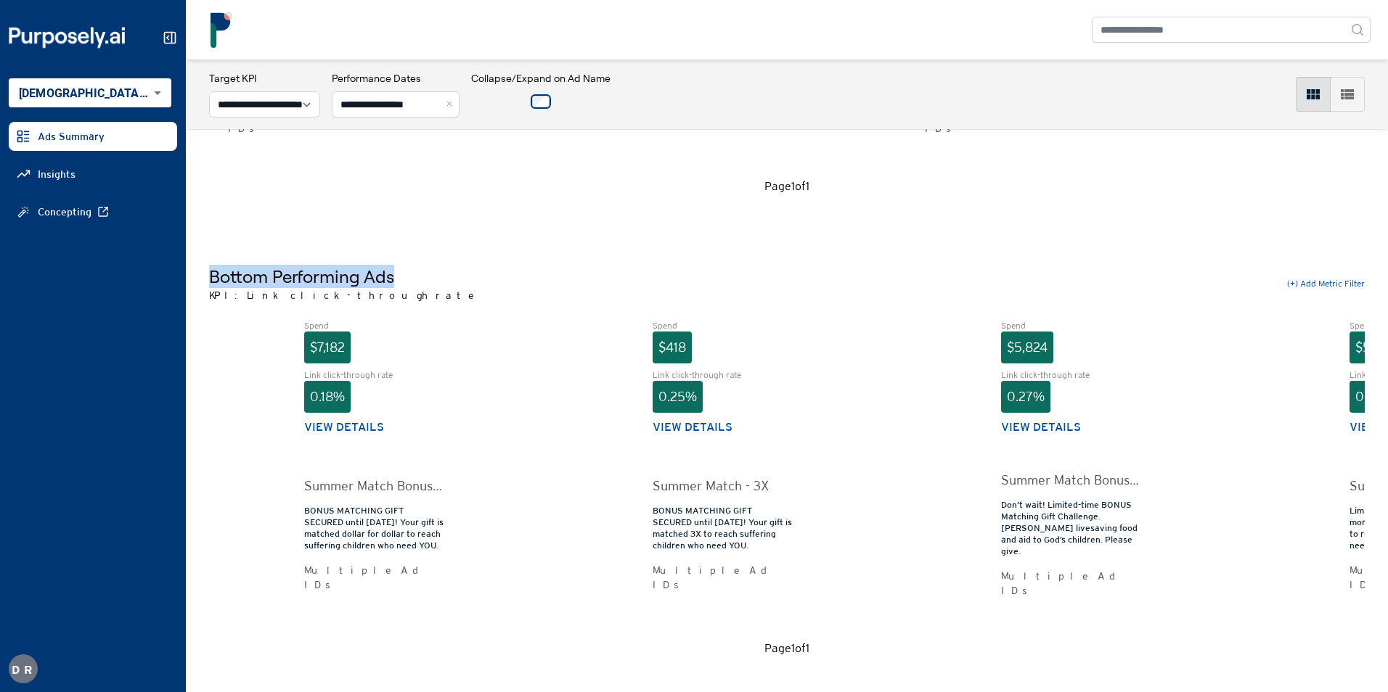 The height and width of the screenshot is (692, 1388). I want to click on div: Summer Match Bonus - Child, so click(1071, 481).